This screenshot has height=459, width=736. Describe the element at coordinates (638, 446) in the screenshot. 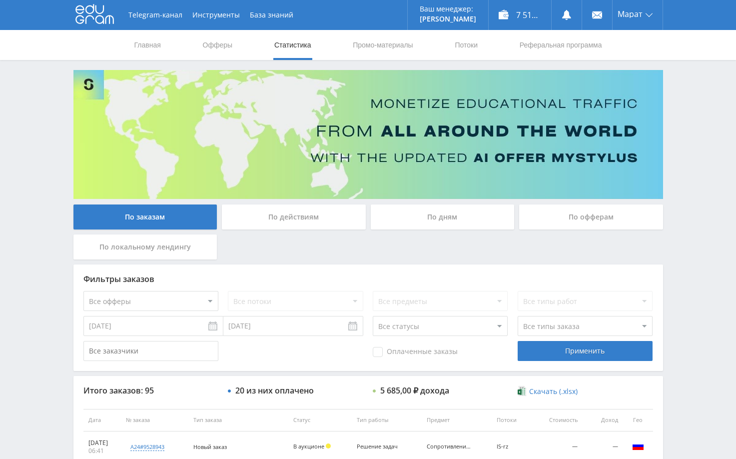

I see `img: rus.png` at that location.